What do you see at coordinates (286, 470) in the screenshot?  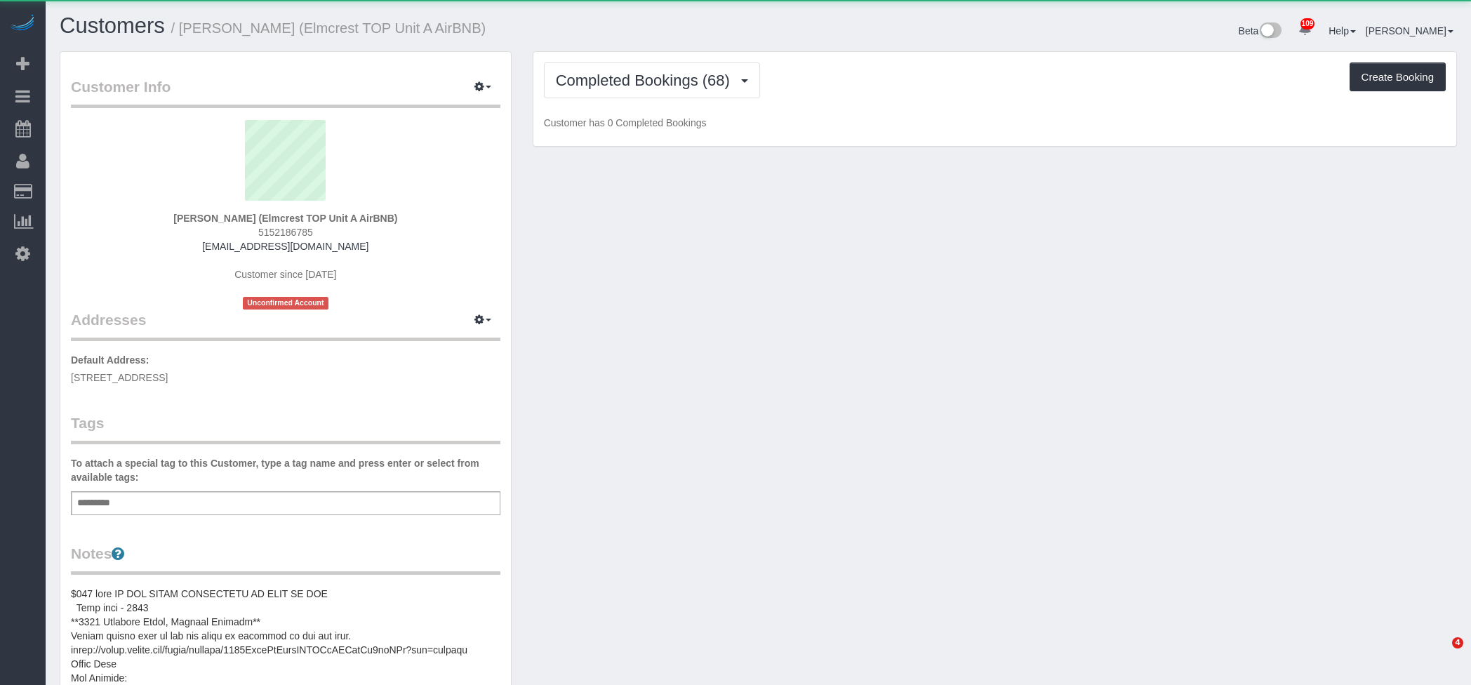 I see `label: To attach a special tag to this Customer, type a tag name and press enter or select from availabl...` at bounding box center [286, 470].